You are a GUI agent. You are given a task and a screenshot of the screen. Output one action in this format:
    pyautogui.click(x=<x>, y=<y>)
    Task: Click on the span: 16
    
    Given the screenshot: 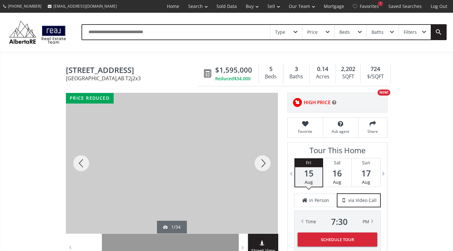 What is the action you would take?
    pyautogui.click(x=337, y=173)
    